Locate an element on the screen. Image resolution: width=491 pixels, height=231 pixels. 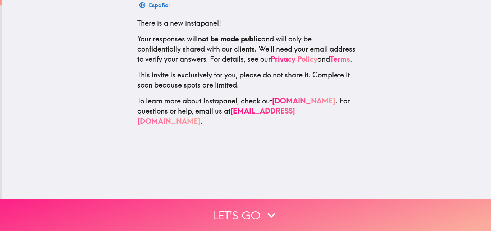
p: Your responses will and will only be confidentially shared with our clients. We'll need your emai... is located at coordinates (247, 49).